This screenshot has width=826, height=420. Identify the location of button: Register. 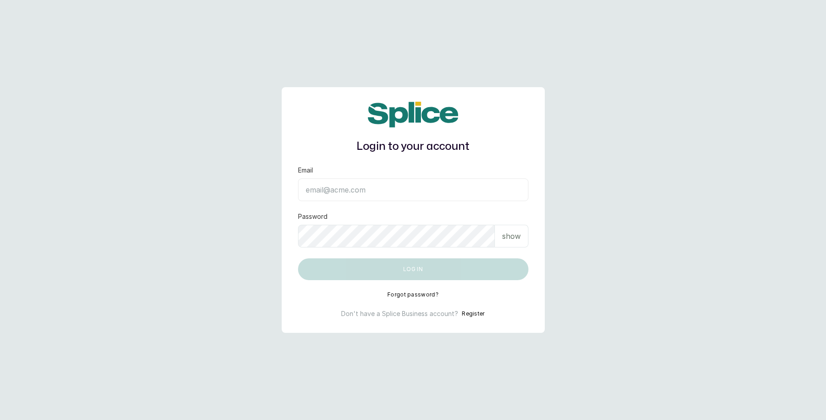
(473, 313).